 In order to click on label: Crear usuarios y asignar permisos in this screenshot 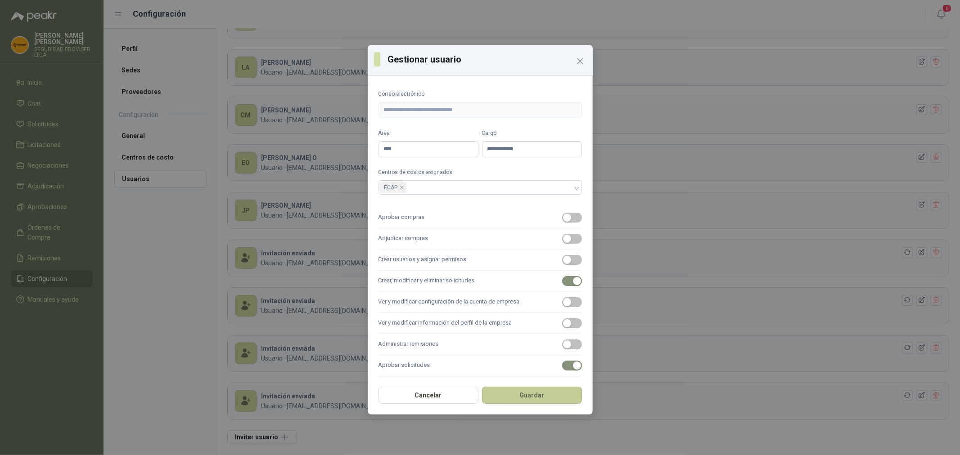, I will do `click(480, 260)`.